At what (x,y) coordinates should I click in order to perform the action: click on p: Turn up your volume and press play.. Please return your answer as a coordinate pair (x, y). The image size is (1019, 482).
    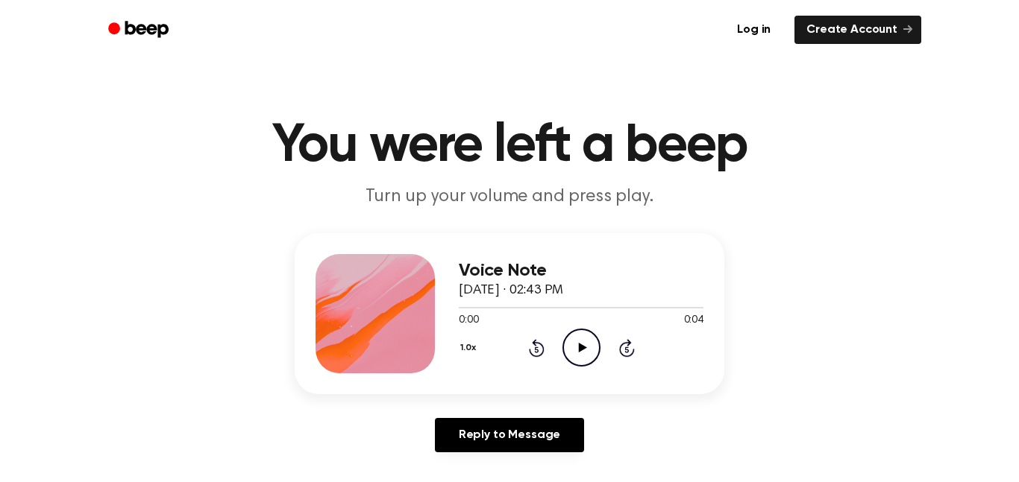
    Looking at the image, I should click on (509, 197).